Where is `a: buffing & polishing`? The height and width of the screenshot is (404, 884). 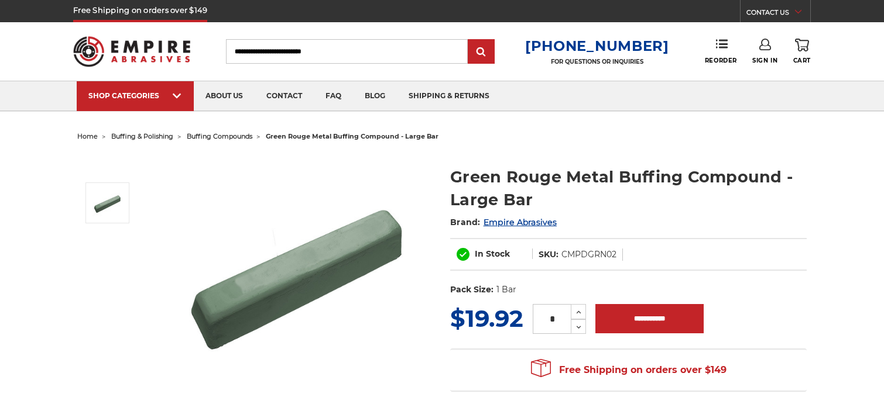
a: buffing & polishing is located at coordinates (142, 136).